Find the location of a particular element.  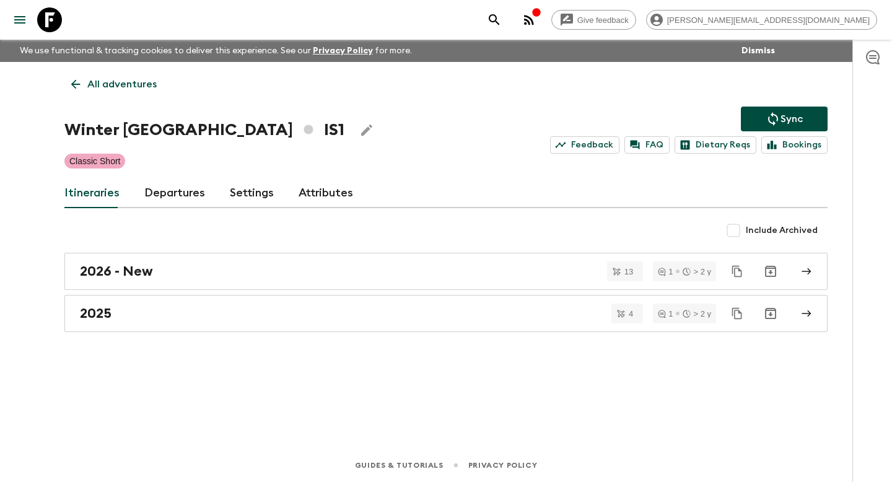

span: Give feedback is located at coordinates (603, 20).